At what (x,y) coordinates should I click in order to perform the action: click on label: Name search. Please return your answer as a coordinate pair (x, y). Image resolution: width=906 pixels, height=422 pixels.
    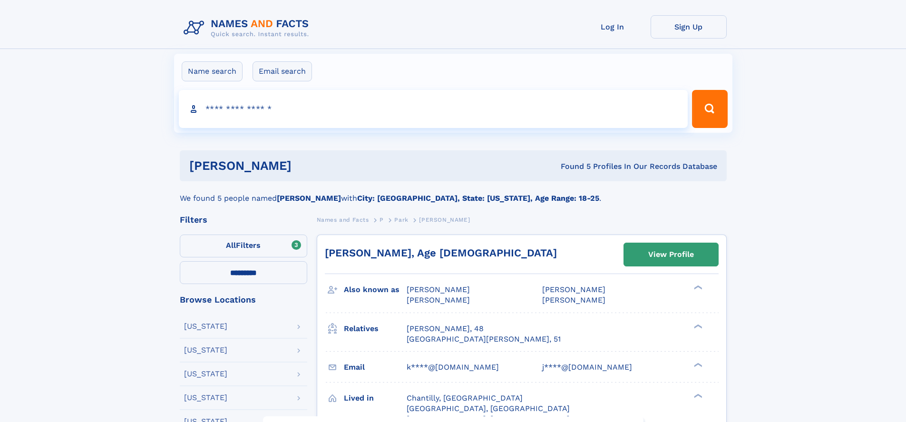
    Looking at the image, I should click on (212, 71).